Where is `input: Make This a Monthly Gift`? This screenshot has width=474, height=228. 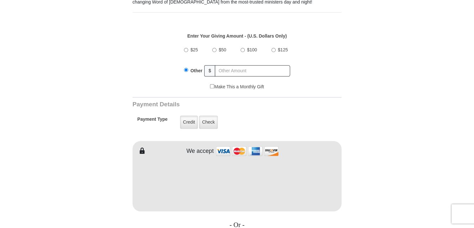
input: Make This a Monthly Gift is located at coordinates (212, 86).